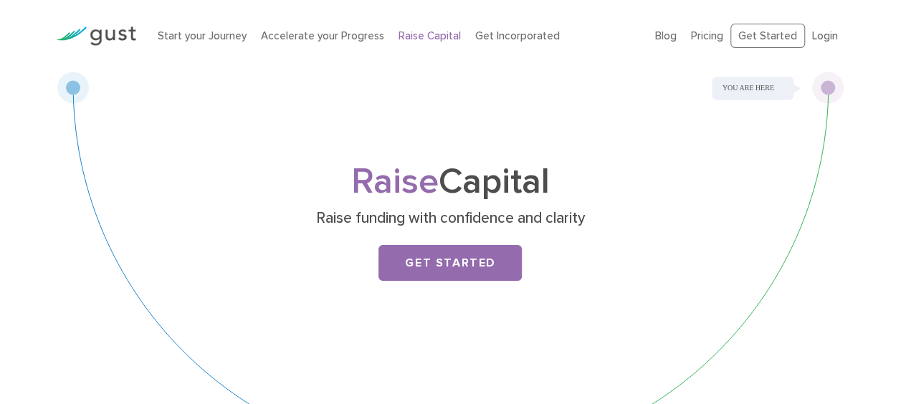 Image resolution: width=901 pixels, height=404 pixels. I want to click on a: Blog, so click(666, 36).